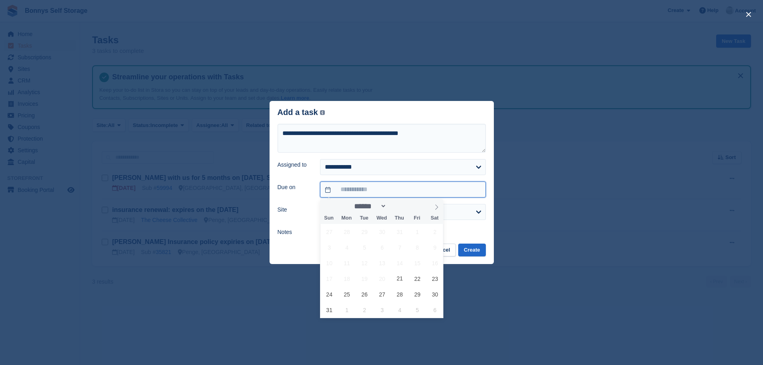  What do you see at coordinates (417, 231) in the screenshot?
I see `span: August 1, 2025` at bounding box center [417, 231].